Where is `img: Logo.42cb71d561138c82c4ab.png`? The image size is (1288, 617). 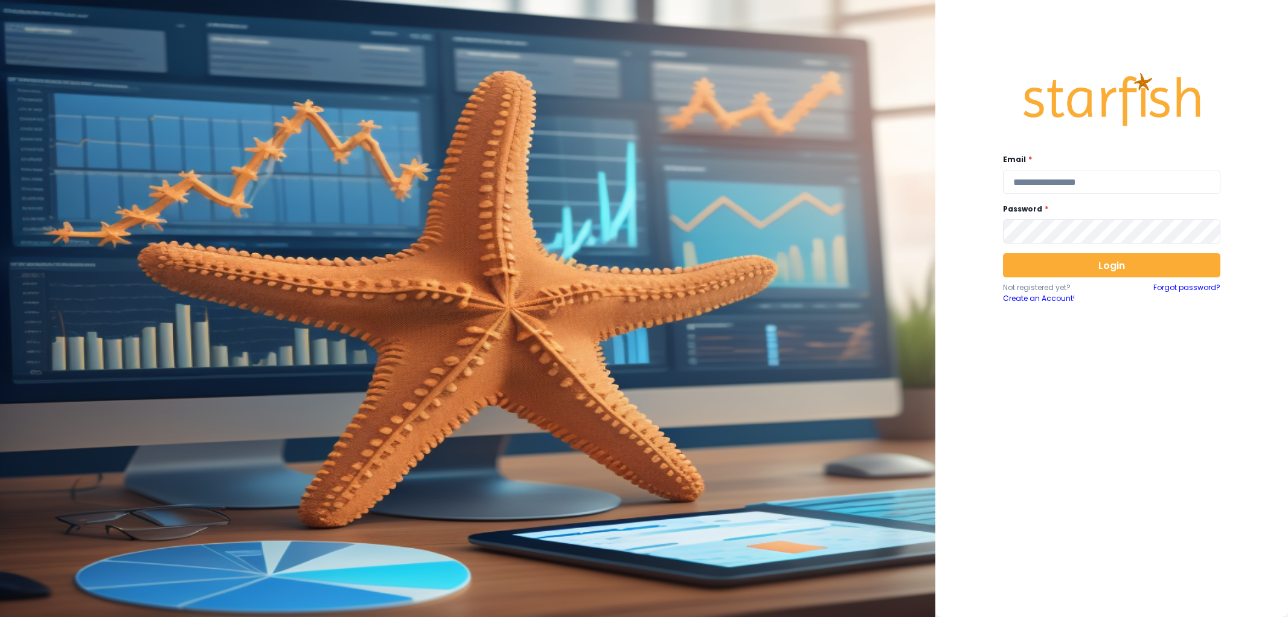 img: Logo.42cb71d561138c82c4ab.png is located at coordinates (1112, 100).